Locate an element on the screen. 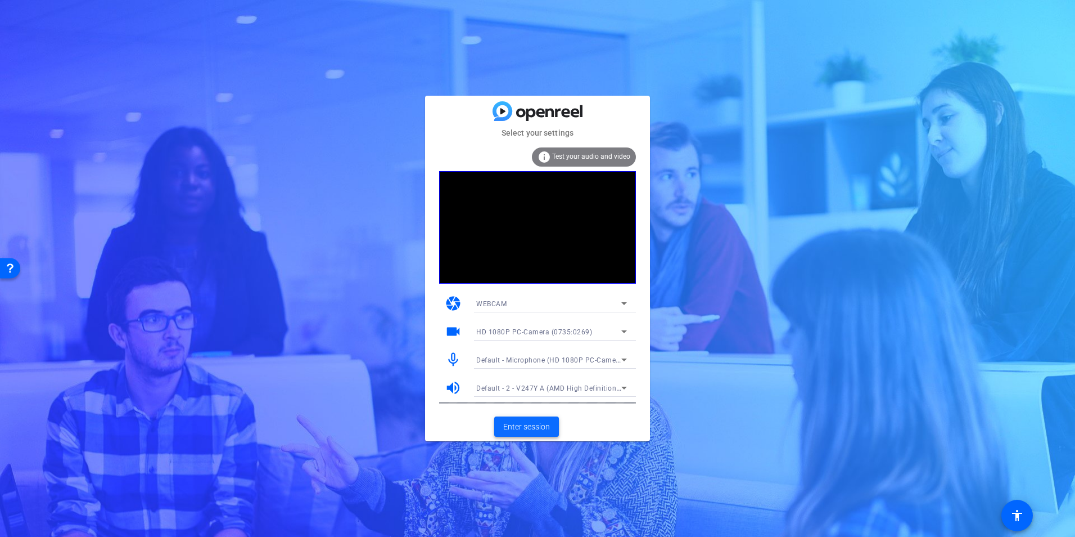 Image resolution: width=1075 pixels, height=537 pixels. mat-icon: mic_none is located at coordinates (453, 359).